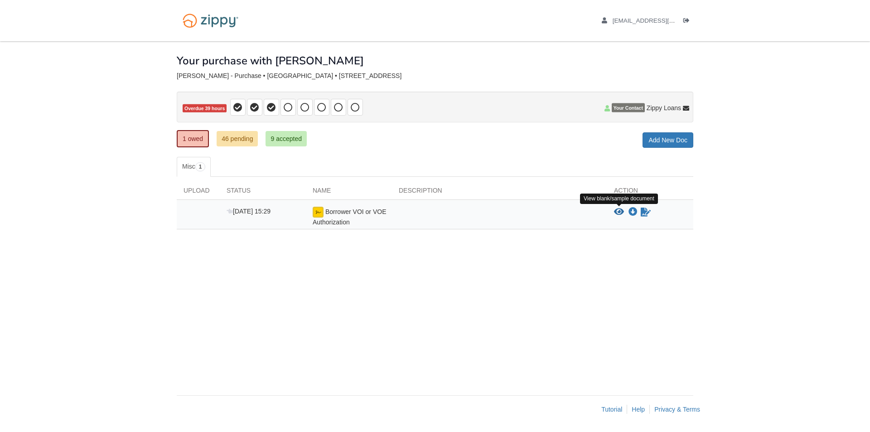 The image size is (870, 432). I want to click on a: edit profile, so click(659, 22).